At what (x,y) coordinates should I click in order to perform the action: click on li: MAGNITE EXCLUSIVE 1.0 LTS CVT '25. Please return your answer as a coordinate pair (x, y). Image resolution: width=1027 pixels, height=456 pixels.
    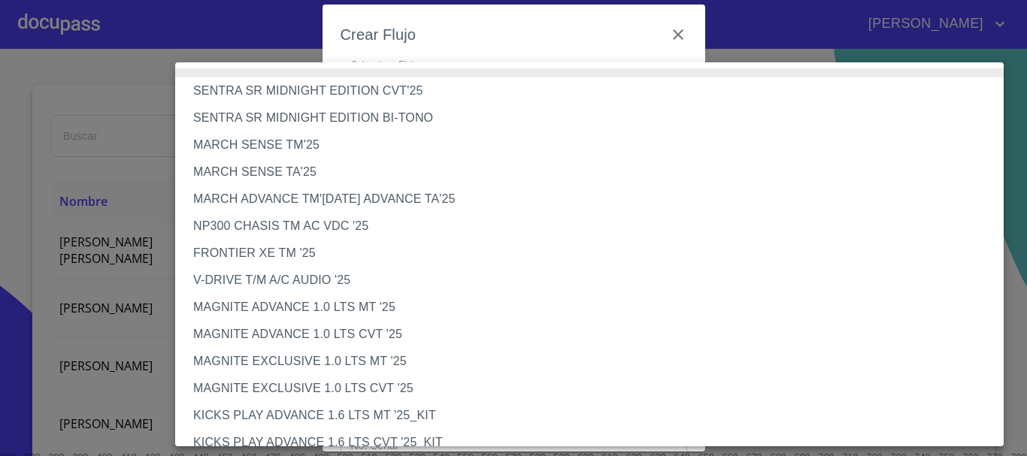
    Looking at the image, I should click on (594, 389).